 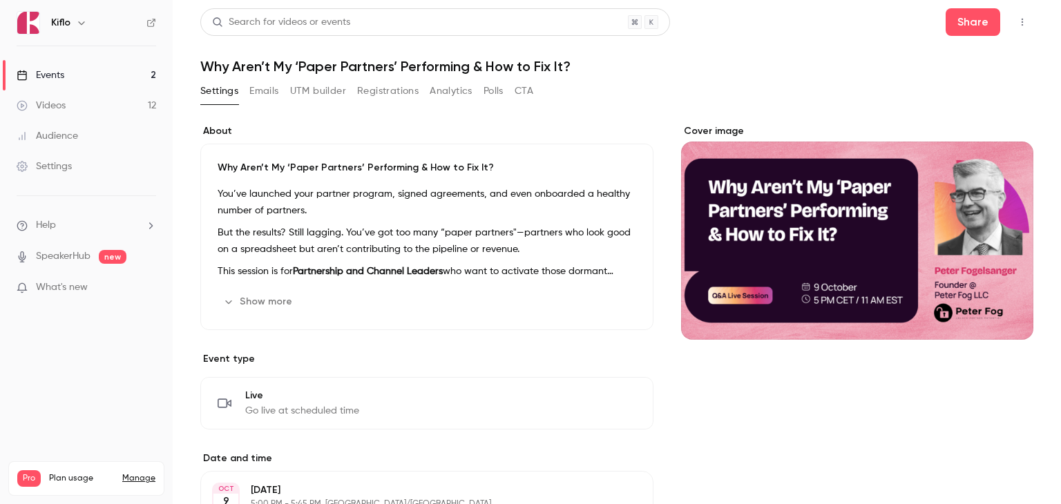 What do you see at coordinates (617, 66) in the screenshot?
I see `h1: Why Aren’t My ‘Paper Partners’ Performing & How to Fix It?` at bounding box center [617, 66].